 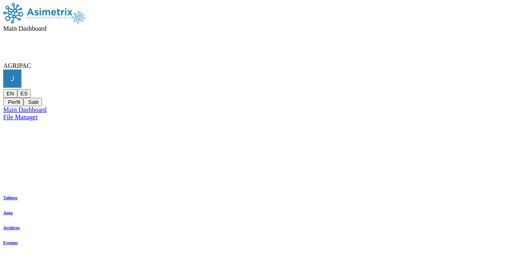 I want to click on a: Main Dashboard, so click(x=255, y=110).